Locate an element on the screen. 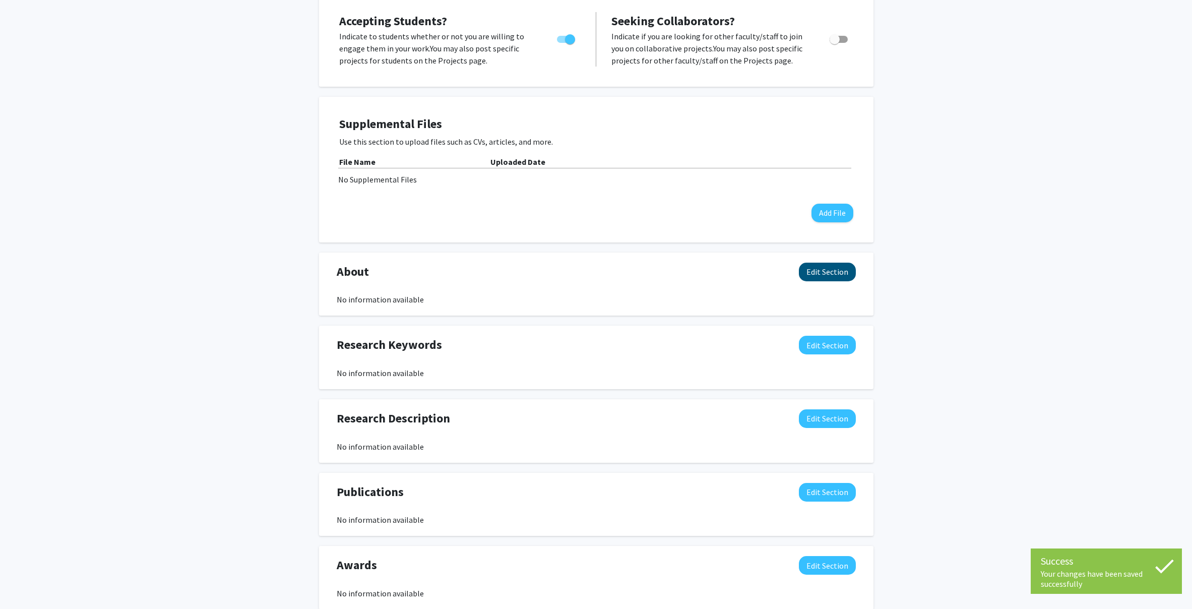  span: Accepting Students? is located at coordinates (393, 21).